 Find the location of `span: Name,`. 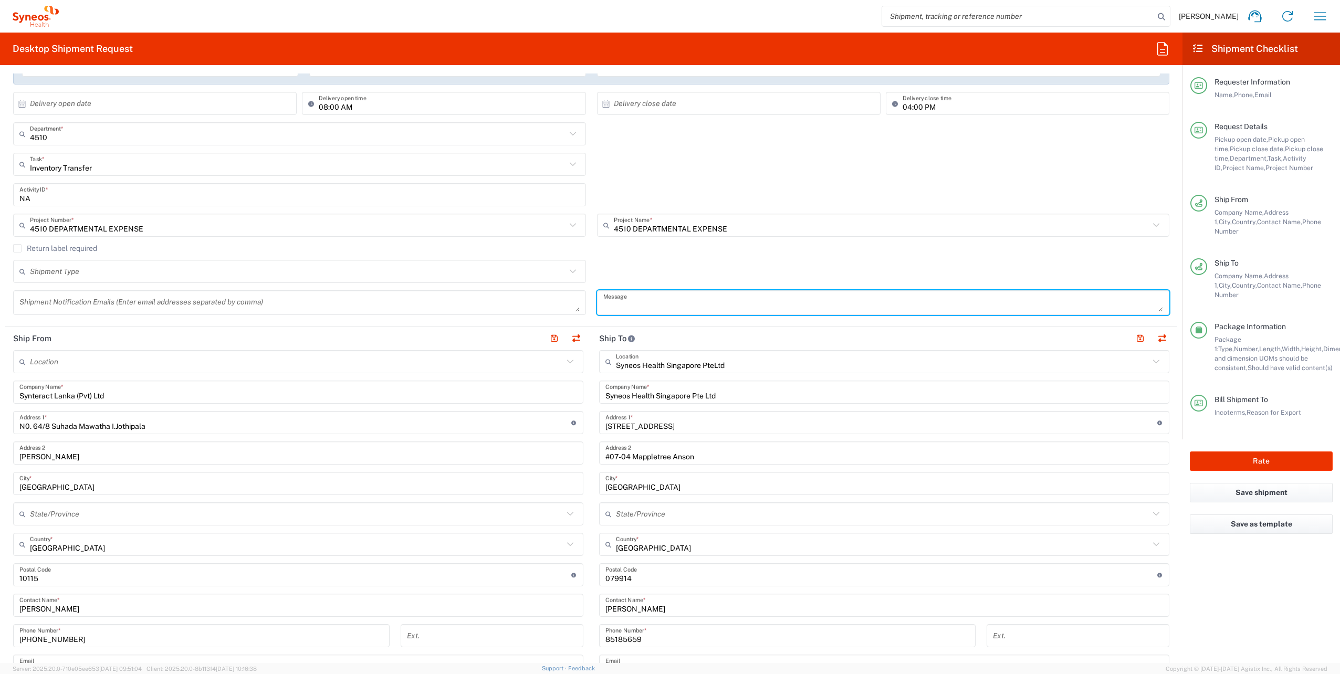

span: Name, is located at coordinates (1224, 94).